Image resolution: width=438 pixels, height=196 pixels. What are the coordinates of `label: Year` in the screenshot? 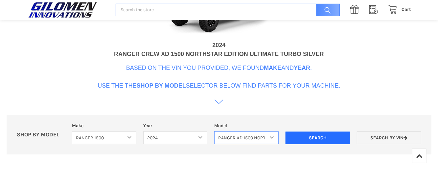 It's located at (176, 125).